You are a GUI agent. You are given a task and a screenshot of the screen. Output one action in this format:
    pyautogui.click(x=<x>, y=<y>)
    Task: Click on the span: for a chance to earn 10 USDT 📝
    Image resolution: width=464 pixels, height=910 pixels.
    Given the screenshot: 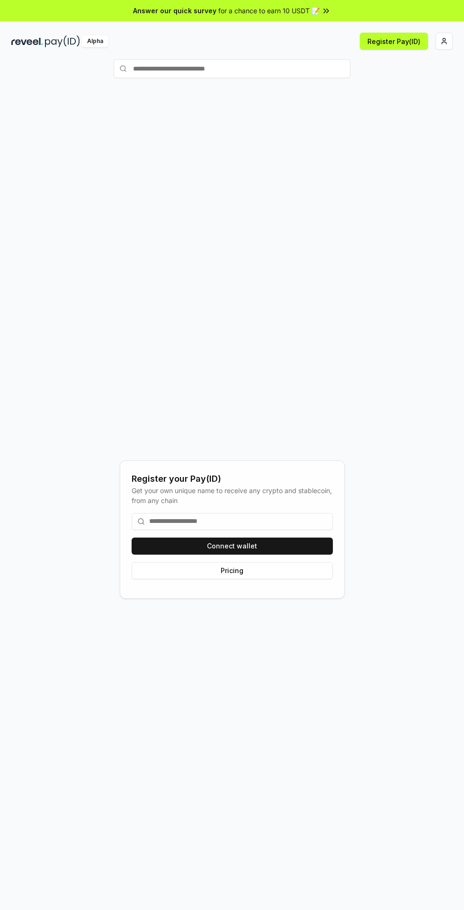 What is the action you would take?
    pyautogui.click(x=269, y=10)
    